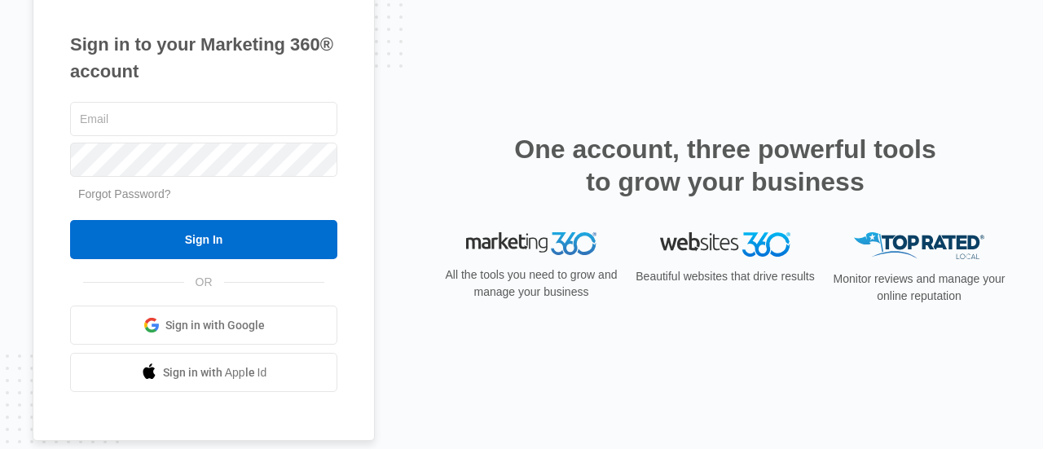 This screenshot has height=449, width=1043. I want to click on a: Forgot Password?, so click(125, 194).